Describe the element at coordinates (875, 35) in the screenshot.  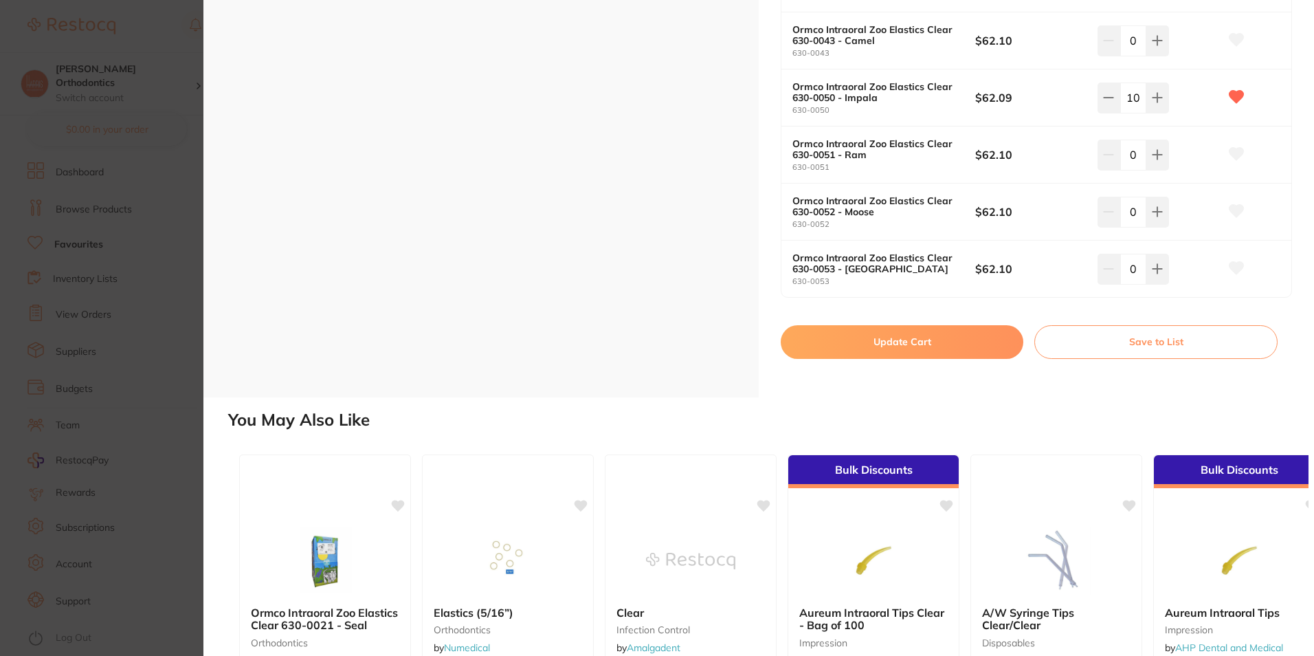
I see `b: Ormco Intraoral Zoo Elastics Clear 630-0043 - Camel` at that location.